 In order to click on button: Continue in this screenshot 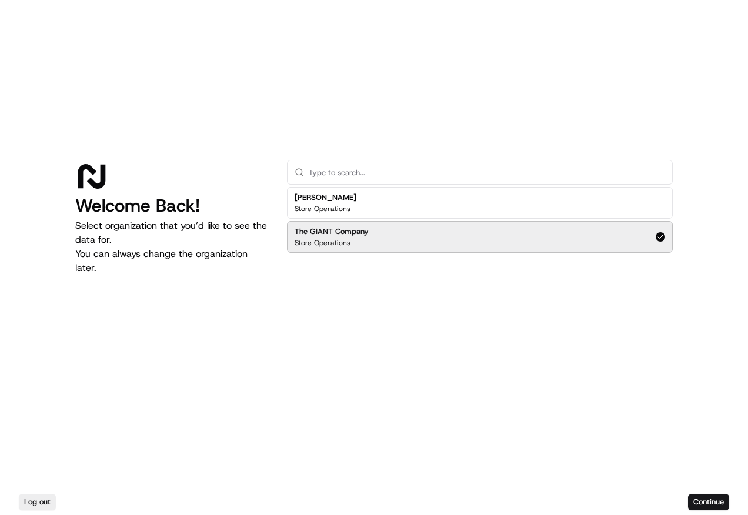, I will do `click(709, 503)`.